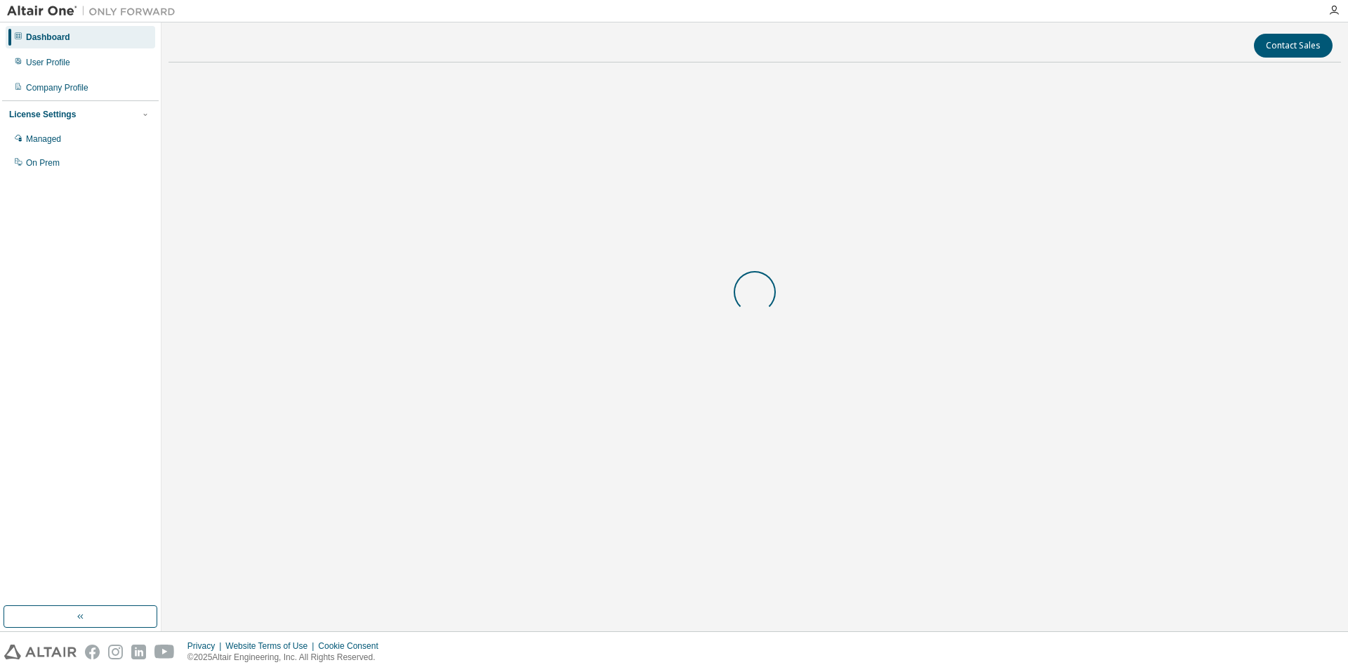  I want to click on div: On Prem, so click(43, 163).